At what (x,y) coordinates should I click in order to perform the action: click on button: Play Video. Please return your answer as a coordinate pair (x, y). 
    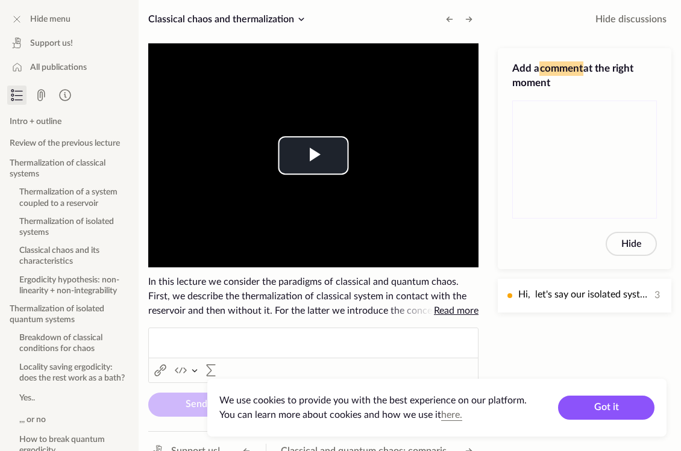
    Looking at the image, I should click on (313, 155).